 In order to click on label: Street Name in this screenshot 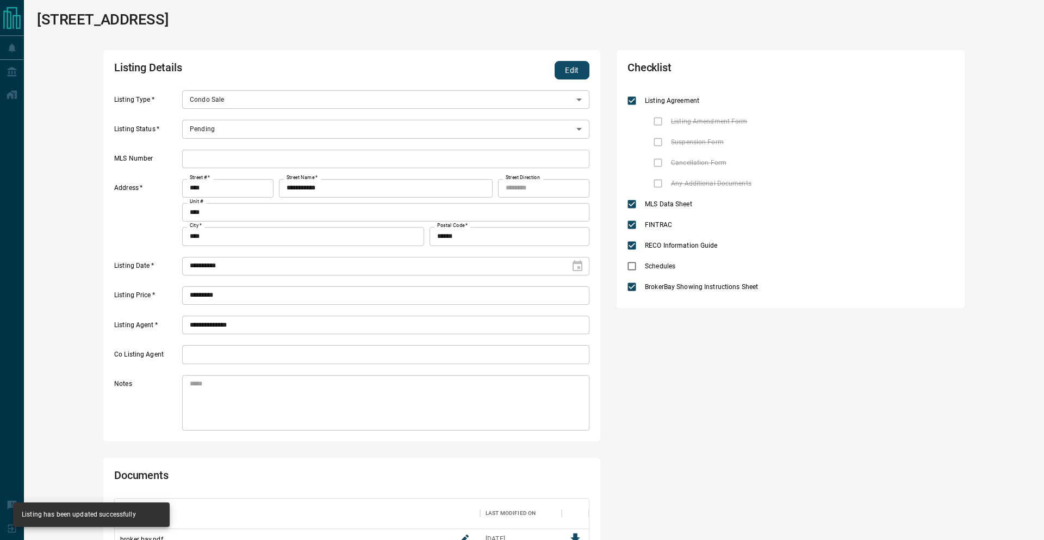, I will do `click(302, 177)`.